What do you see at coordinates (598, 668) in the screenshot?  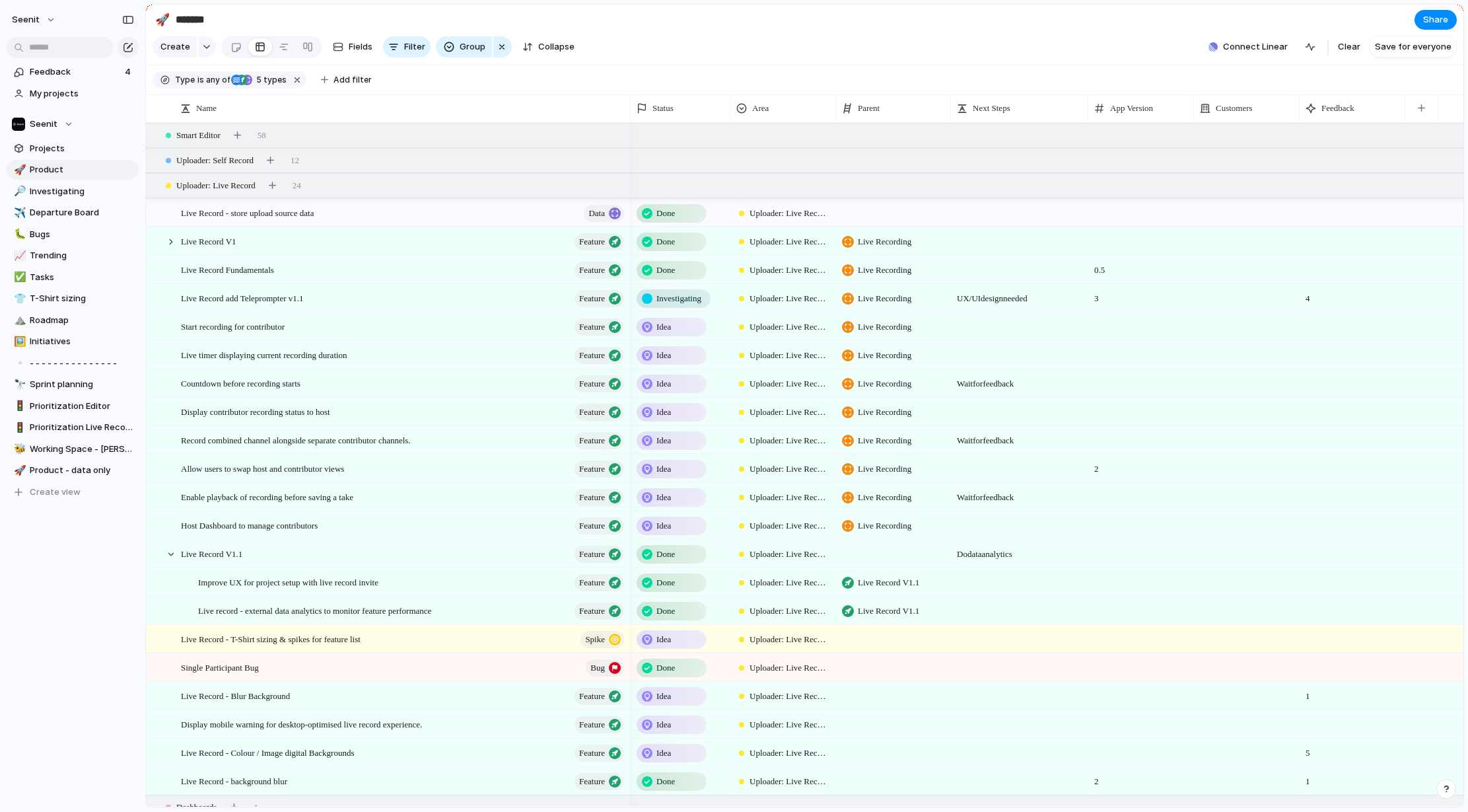 I see `span: Bug` at bounding box center [598, 668].